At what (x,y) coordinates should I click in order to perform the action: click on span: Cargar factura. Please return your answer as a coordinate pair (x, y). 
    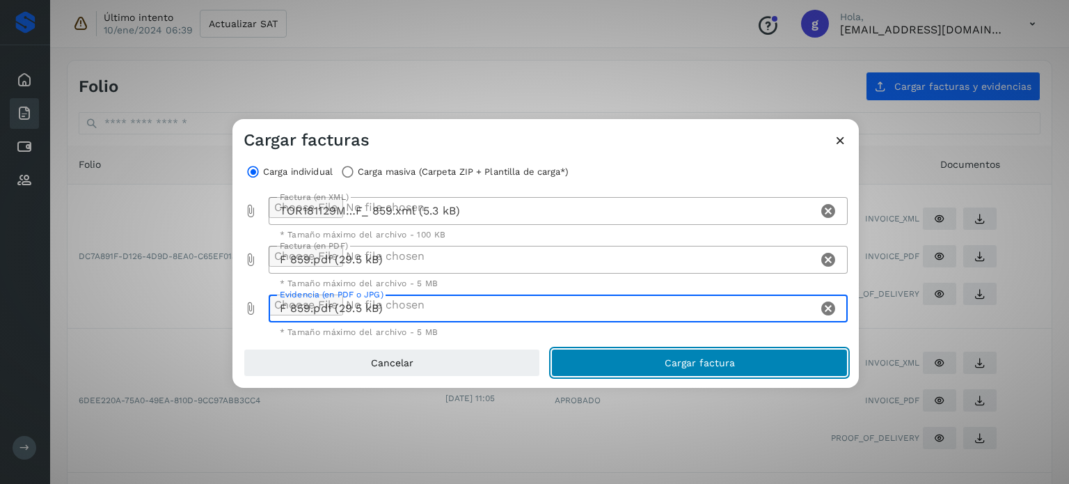
    Looking at the image, I should click on (699, 362).